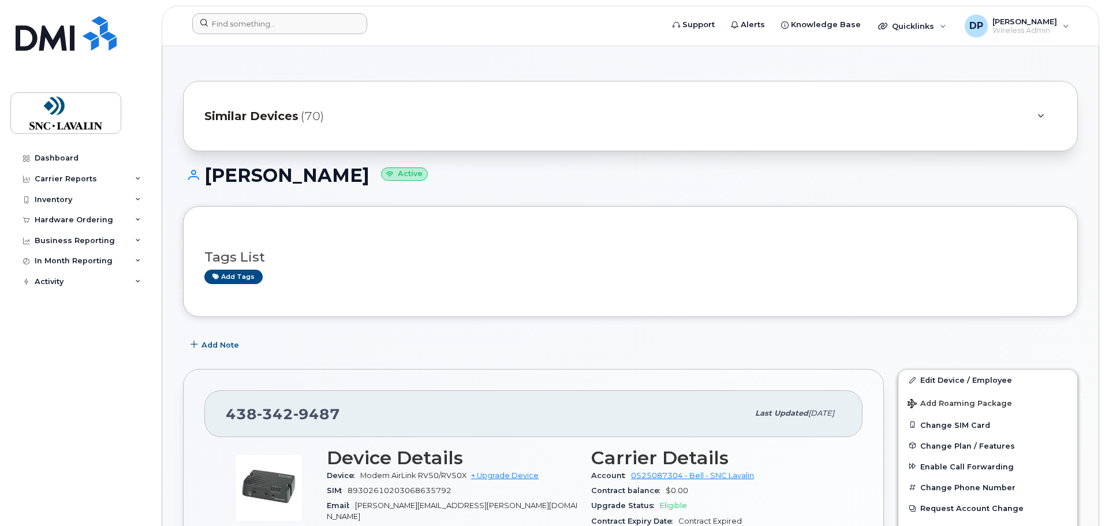 The image size is (1105, 526). What do you see at coordinates (987, 380) in the screenshot?
I see `a: Edit Device / Employee` at bounding box center [987, 380].